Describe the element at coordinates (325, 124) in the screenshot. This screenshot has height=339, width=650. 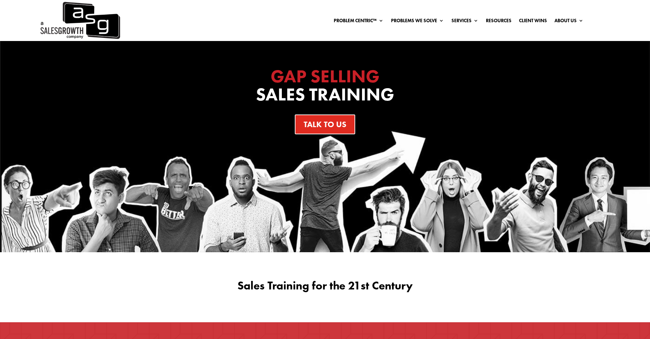
I see `a: Talk To Us` at that location.